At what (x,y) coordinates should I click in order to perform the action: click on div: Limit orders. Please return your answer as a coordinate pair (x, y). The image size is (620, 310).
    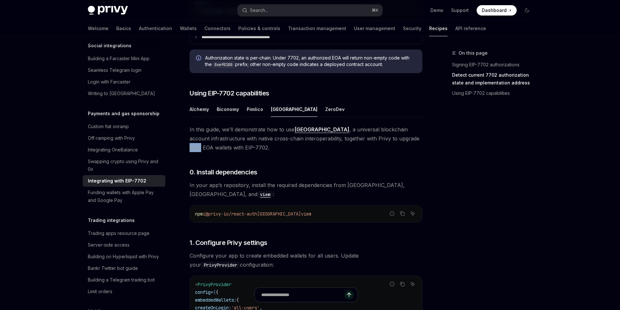
    Looking at the image, I should click on (100, 291).